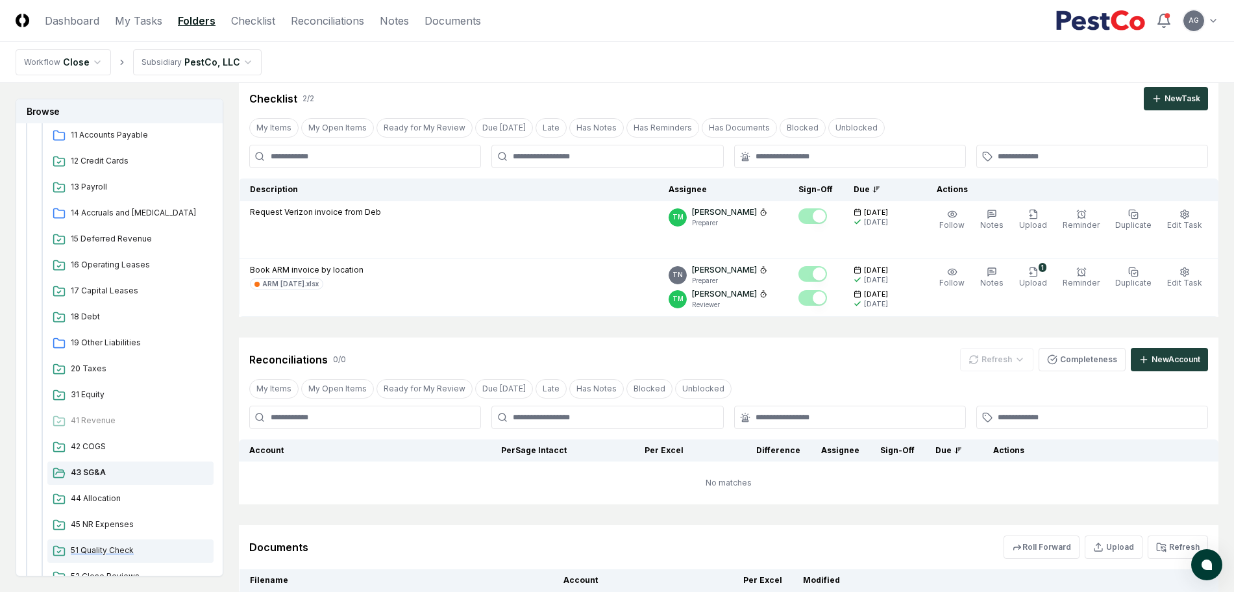 Image resolution: width=1234 pixels, height=592 pixels. I want to click on a: 20 Taxes, so click(131, 369).